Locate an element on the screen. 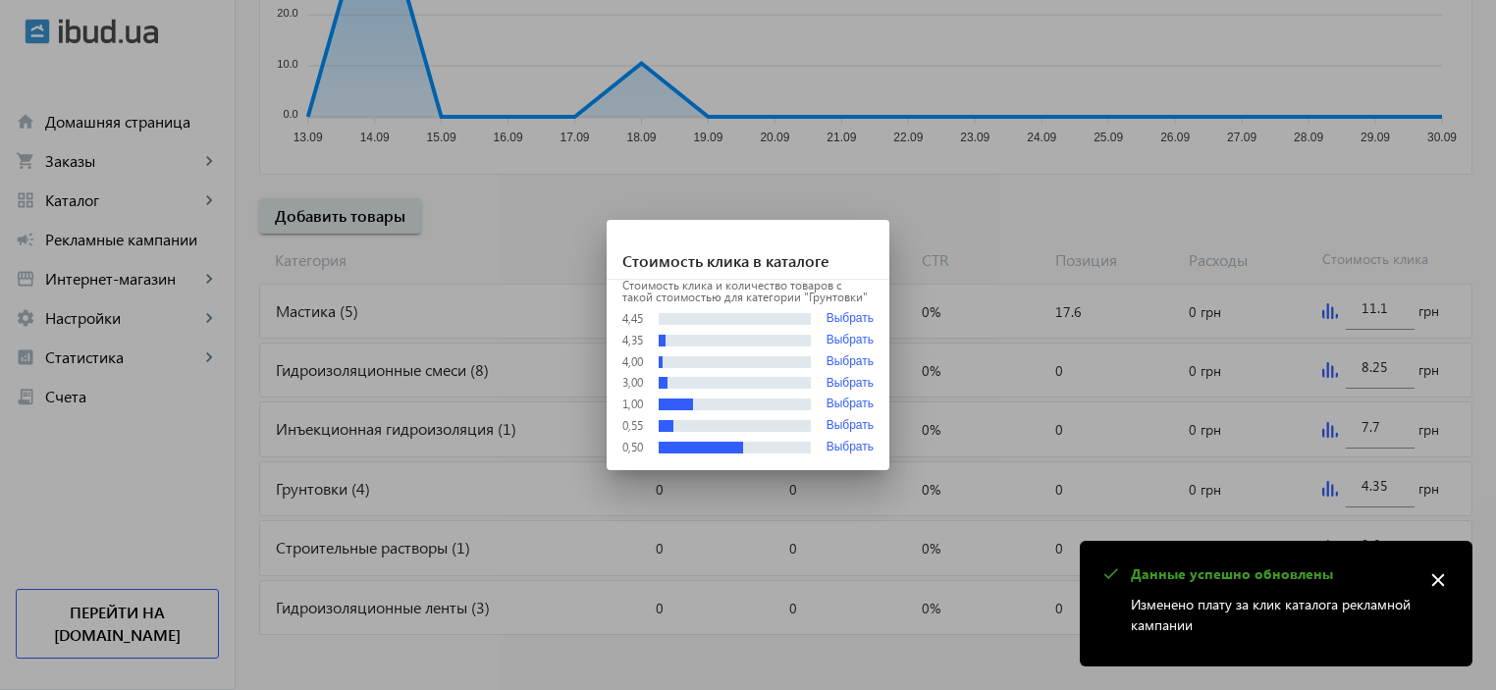 The height and width of the screenshot is (690, 1496). div: 0,50 is located at coordinates (632, 448).